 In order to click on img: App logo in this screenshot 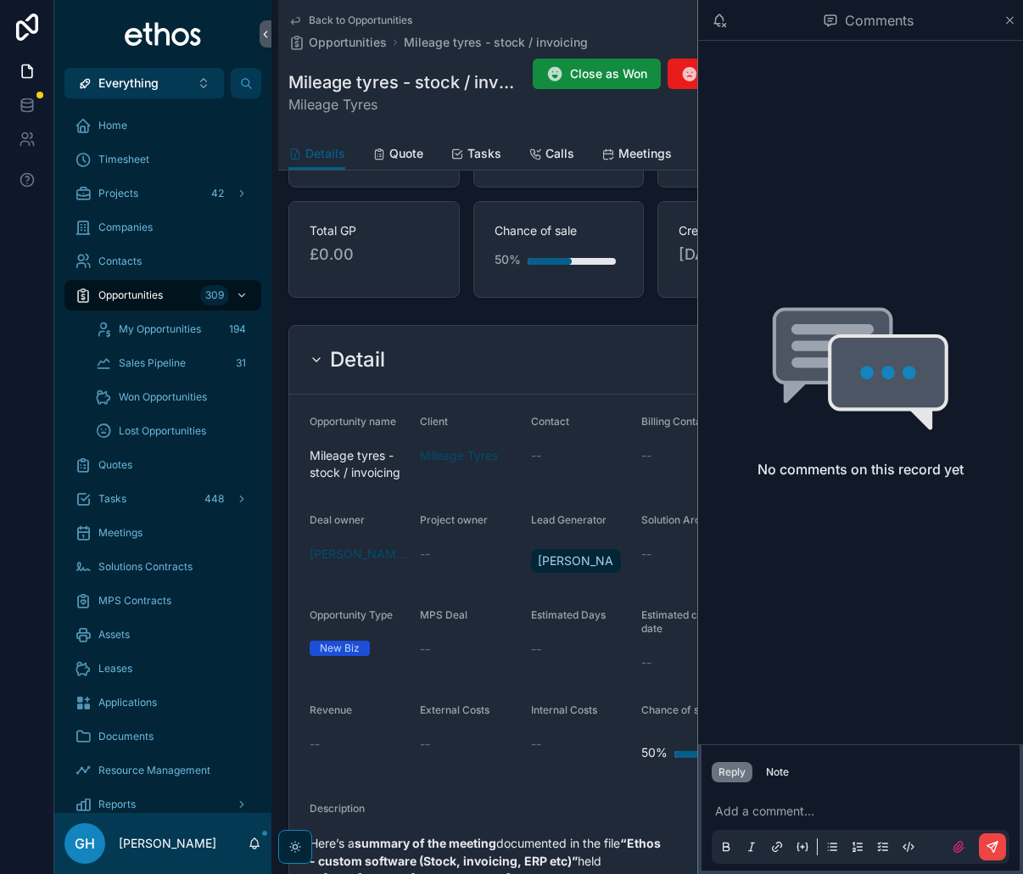, I will do `click(163, 34)`.